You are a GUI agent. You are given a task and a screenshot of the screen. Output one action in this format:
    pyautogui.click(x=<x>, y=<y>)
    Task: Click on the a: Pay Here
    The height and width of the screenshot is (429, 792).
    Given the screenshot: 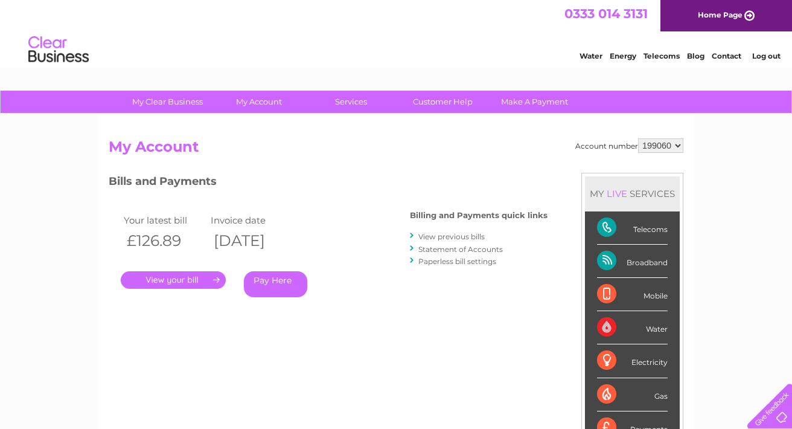 What is the action you would take?
    pyautogui.click(x=275, y=284)
    